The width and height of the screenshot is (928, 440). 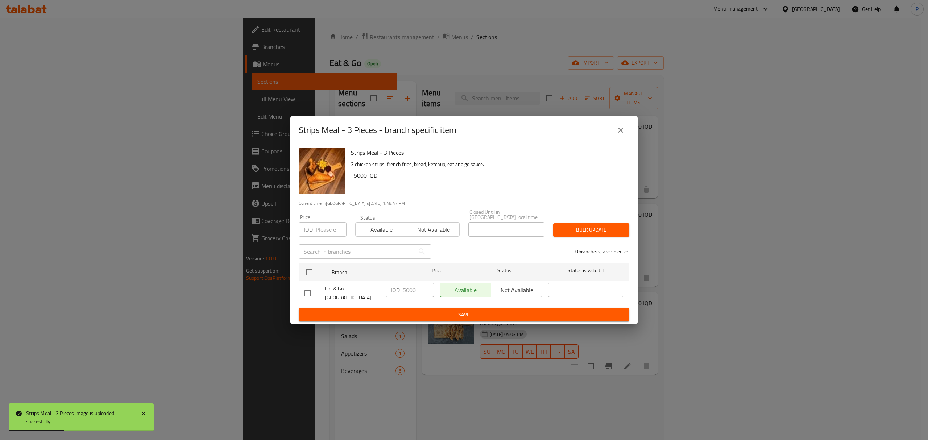 What do you see at coordinates (489, 176) in the screenshot?
I see `h6: 5000 IQD` at bounding box center [489, 176].